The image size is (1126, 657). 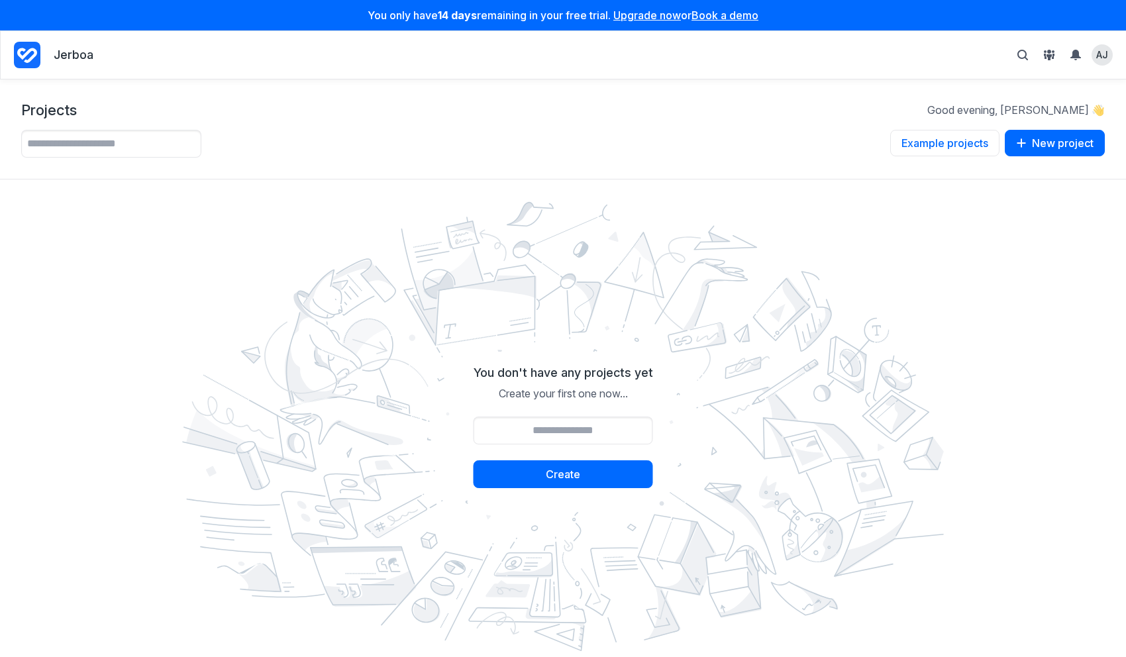 I want to click on button: New project, so click(x=1054, y=143).